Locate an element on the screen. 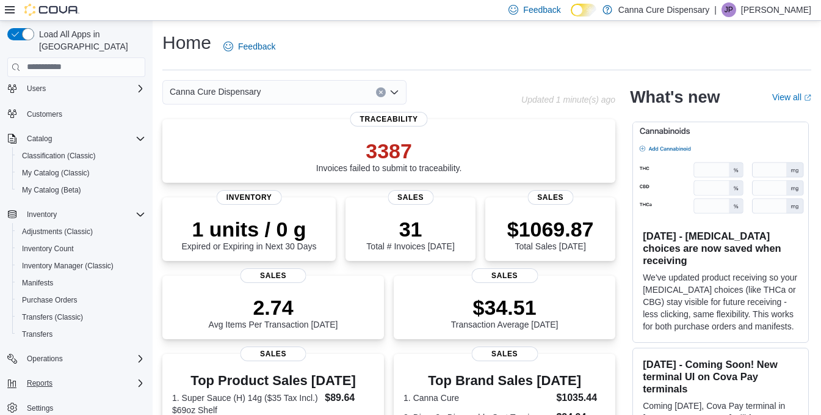 The image size is (821, 415). img: Cova is located at coordinates (52, 10).